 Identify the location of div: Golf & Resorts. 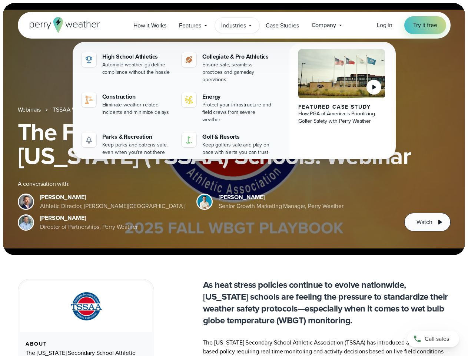
(238, 137).